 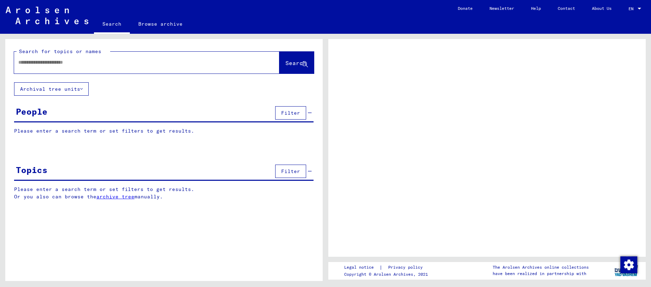 What do you see at coordinates (633, 9) in the screenshot?
I see `span: EN` at bounding box center [633, 9].